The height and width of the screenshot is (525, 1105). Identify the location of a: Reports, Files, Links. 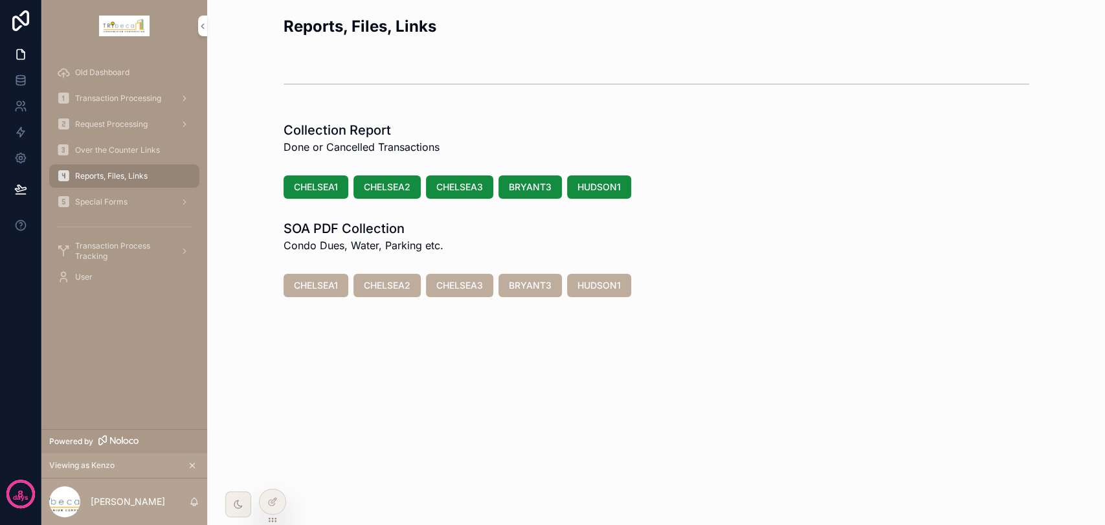
(124, 176).